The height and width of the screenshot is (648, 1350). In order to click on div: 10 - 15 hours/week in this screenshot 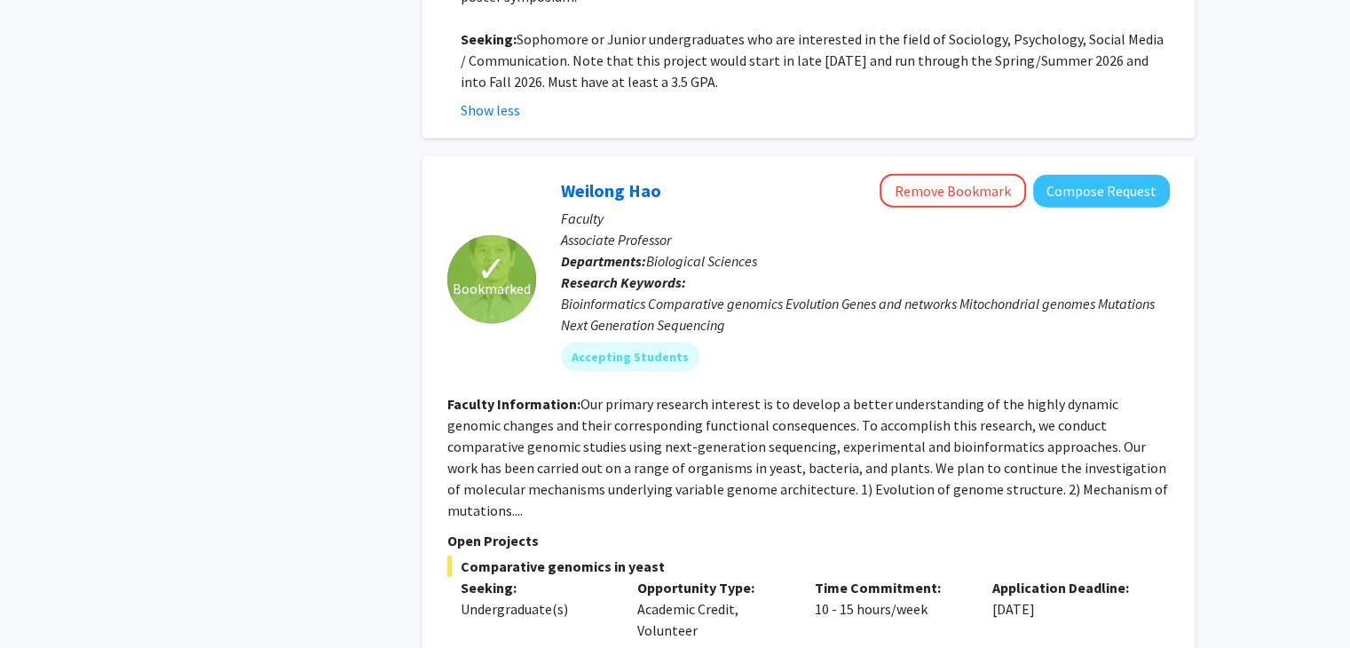, I will do `click(890, 609)`.